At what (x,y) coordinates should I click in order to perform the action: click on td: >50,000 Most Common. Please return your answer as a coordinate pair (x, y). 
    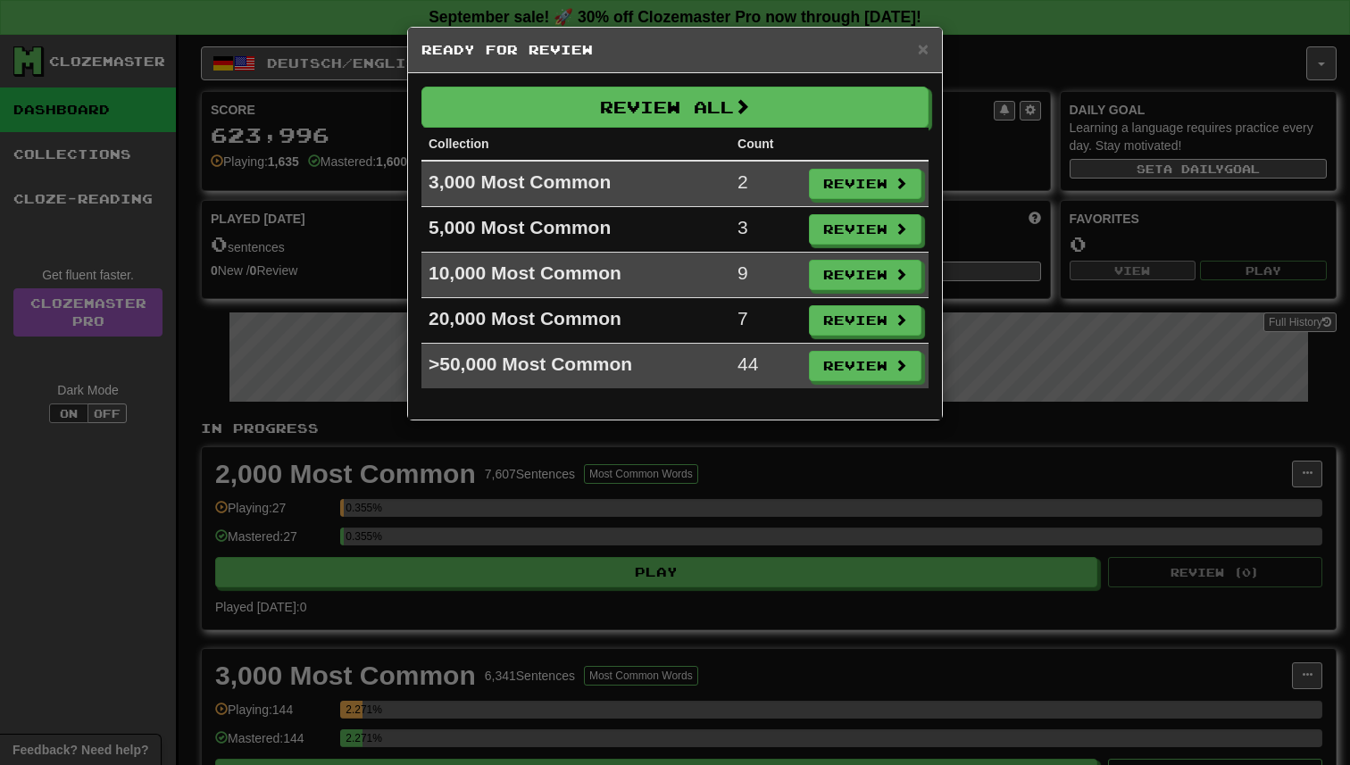
    Looking at the image, I should click on (576, 366).